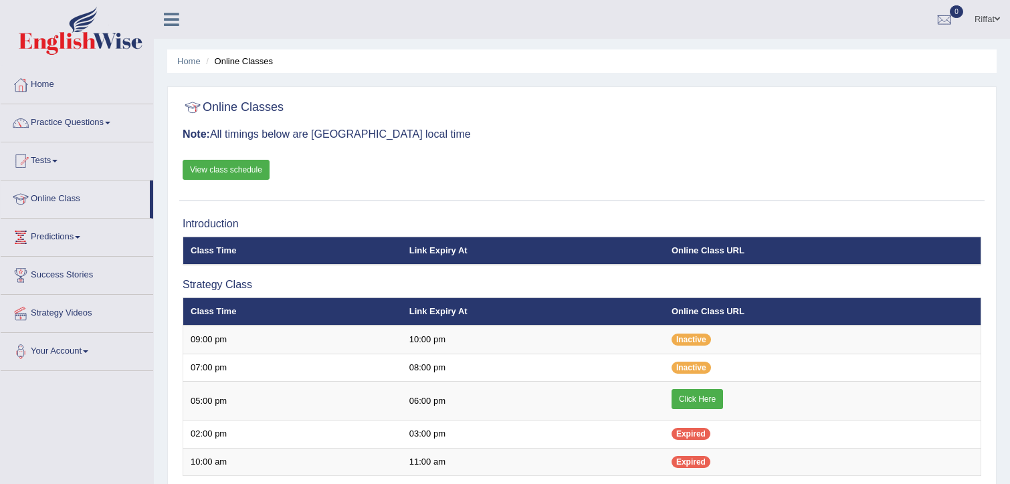 This screenshot has height=484, width=1010. Describe the element at coordinates (533, 435) in the screenshot. I see `td: 03:00 pm` at that location.